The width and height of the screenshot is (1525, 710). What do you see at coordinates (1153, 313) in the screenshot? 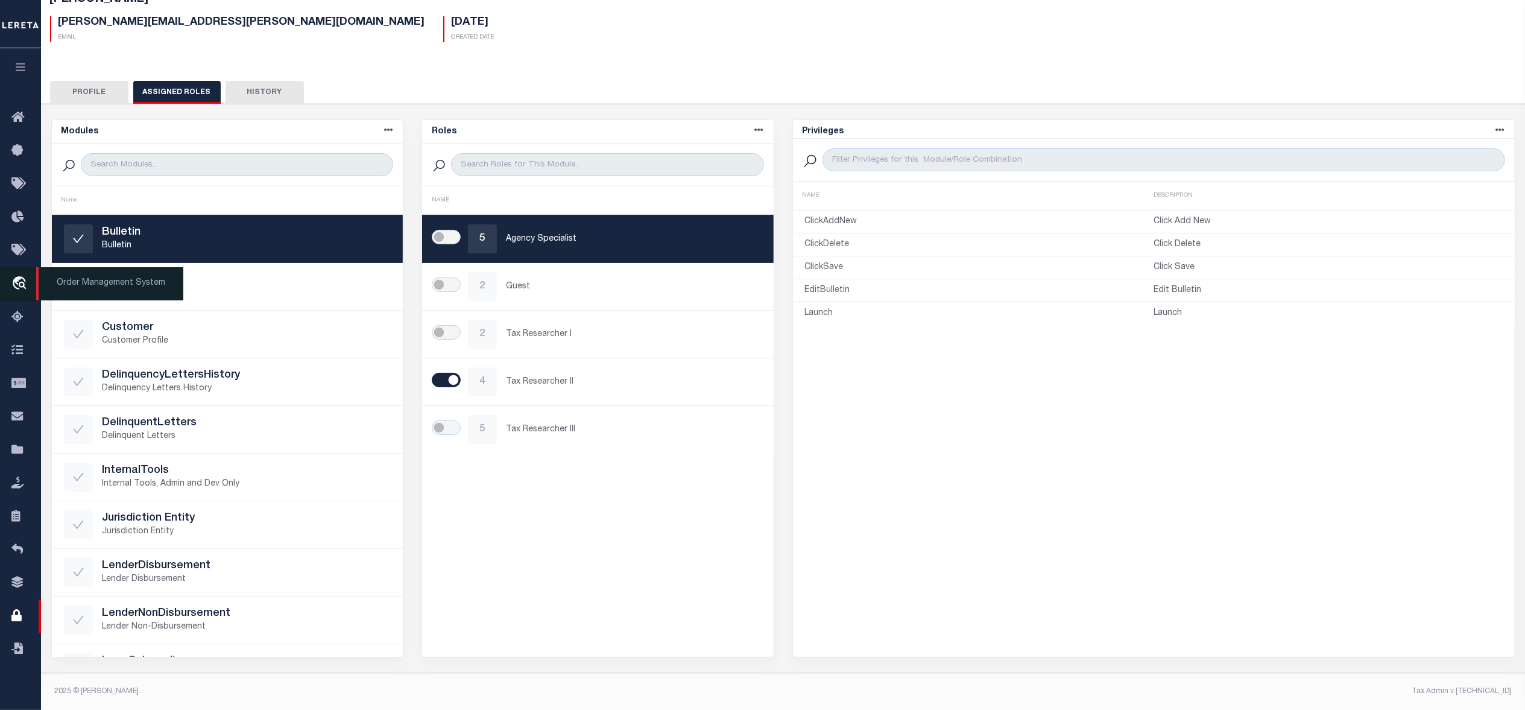
I see `a: LaunchLaunch` at bounding box center [1153, 313].